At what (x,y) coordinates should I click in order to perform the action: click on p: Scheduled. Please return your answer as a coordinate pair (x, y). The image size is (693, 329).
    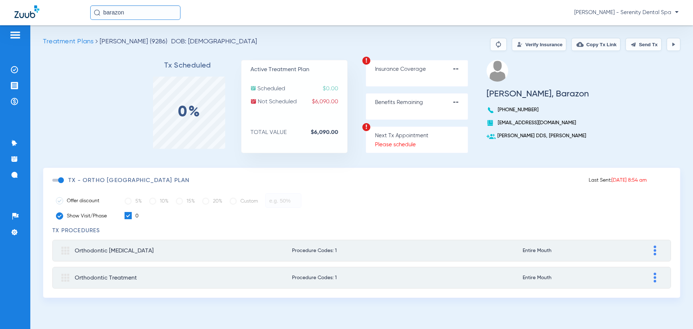
    Looking at the image, I should click on (299, 89).